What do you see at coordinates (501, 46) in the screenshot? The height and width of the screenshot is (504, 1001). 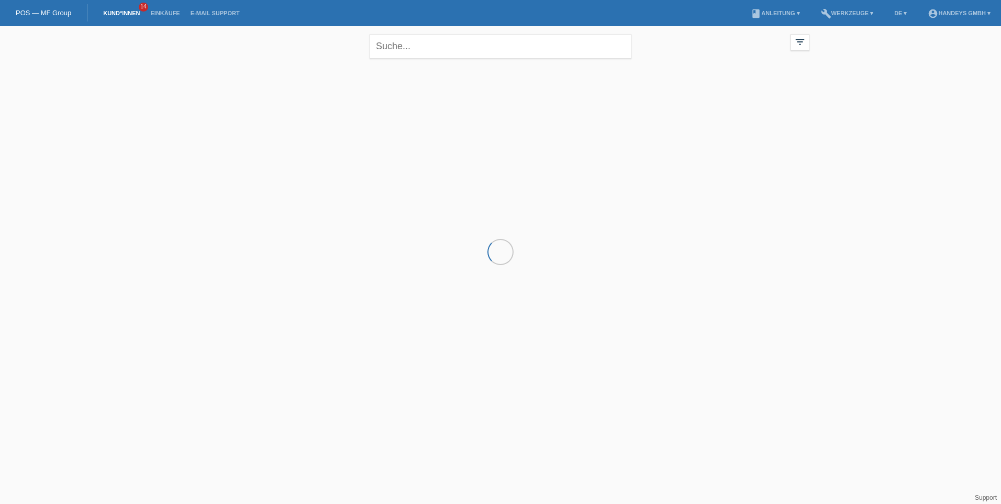 I see `input: Suche...` at bounding box center [501, 46].